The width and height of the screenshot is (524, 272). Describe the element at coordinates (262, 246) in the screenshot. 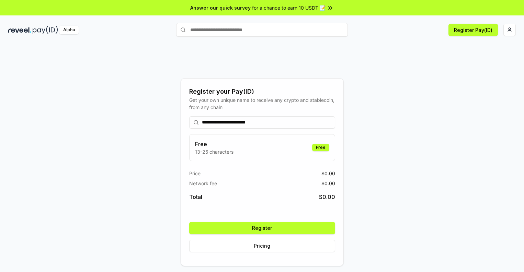

I see `button: Pricing` at that location.